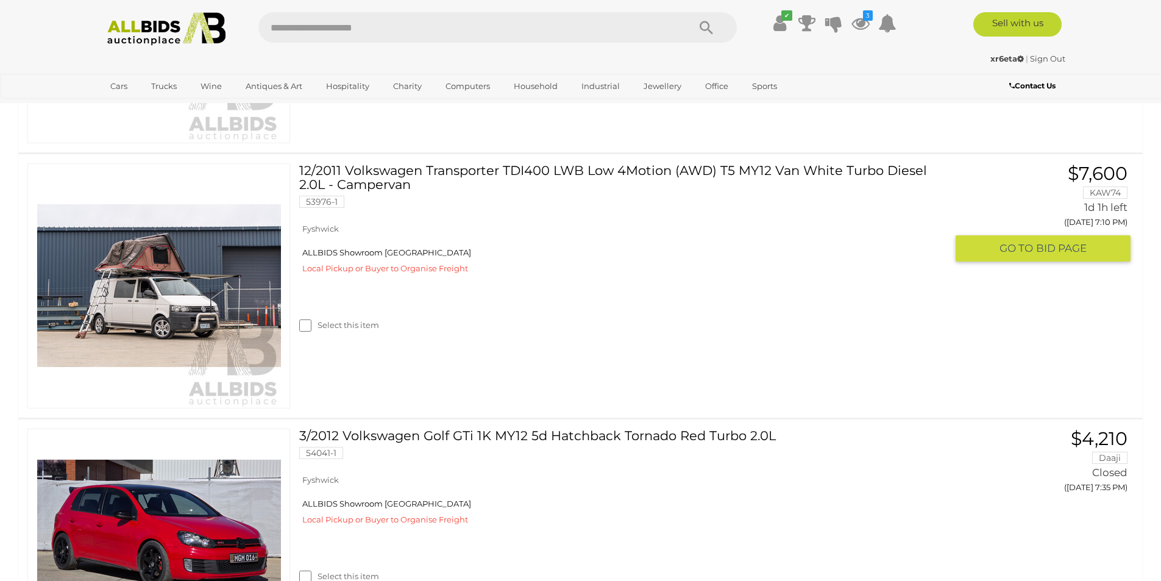 The width and height of the screenshot is (1161, 581). What do you see at coordinates (622, 268) in the screenshot?
I see `div: Local Pickup or Buyer to Organise Freight` at bounding box center [622, 268].